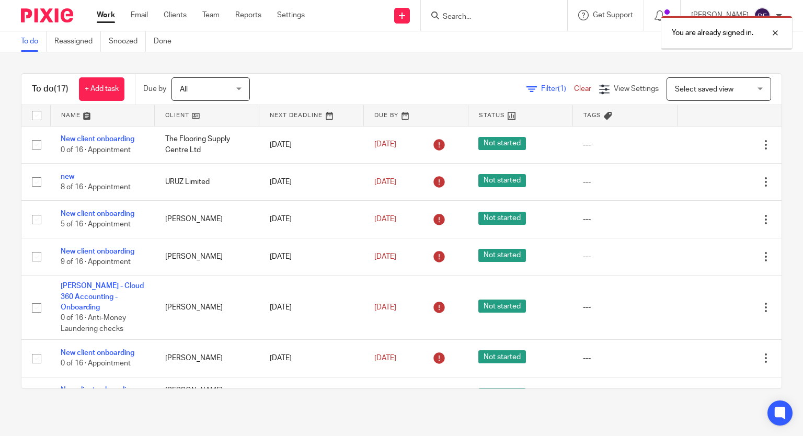 This screenshot has width=803, height=436. What do you see at coordinates (166, 41) in the screenshot?
I see `a: Done` at bounding box center [166, 41].